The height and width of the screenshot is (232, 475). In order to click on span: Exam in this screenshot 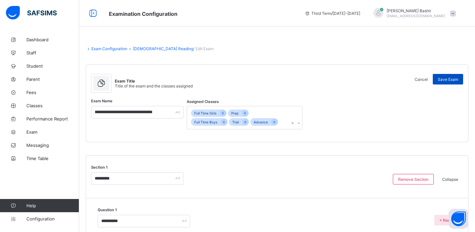, I will do `click(53, 132)`.